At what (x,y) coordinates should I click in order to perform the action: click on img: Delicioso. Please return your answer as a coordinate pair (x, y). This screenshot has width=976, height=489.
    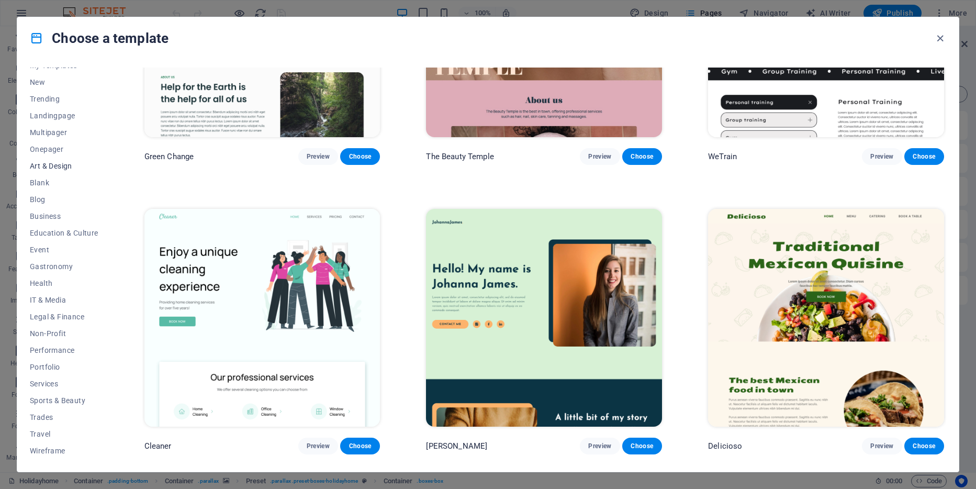
    Looking at the image, I should click on (826, 317).